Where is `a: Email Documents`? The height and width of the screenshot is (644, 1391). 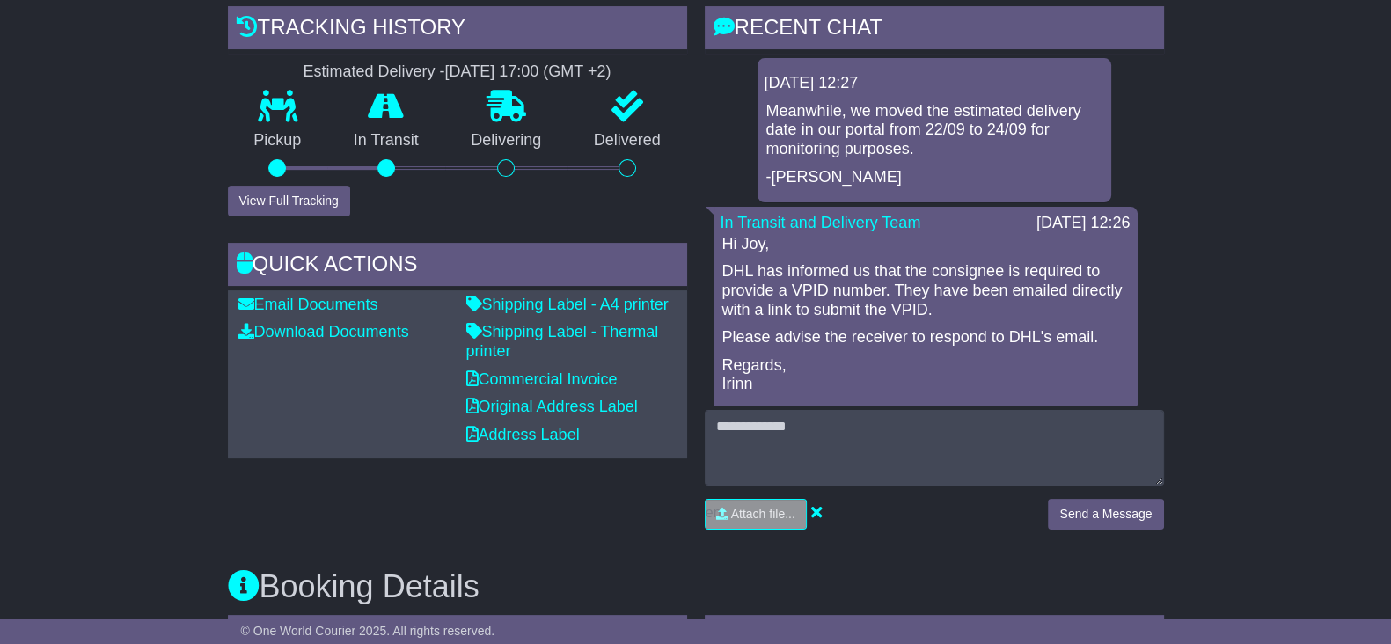
a: Email Documents is located at coordinates (308, 304).